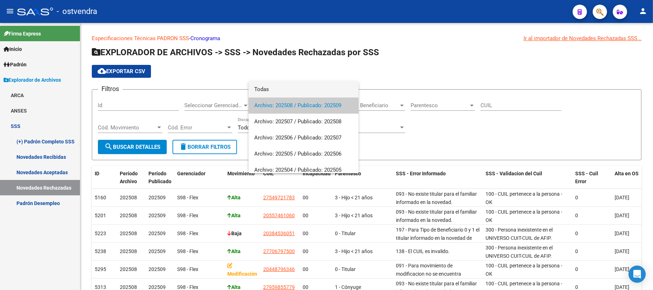 The image size is (653, 290). Describe the element at coordinates (303, 170) in the screenshot. I see `span: Archivo: 202504 / Publicado: 202505` at that location.